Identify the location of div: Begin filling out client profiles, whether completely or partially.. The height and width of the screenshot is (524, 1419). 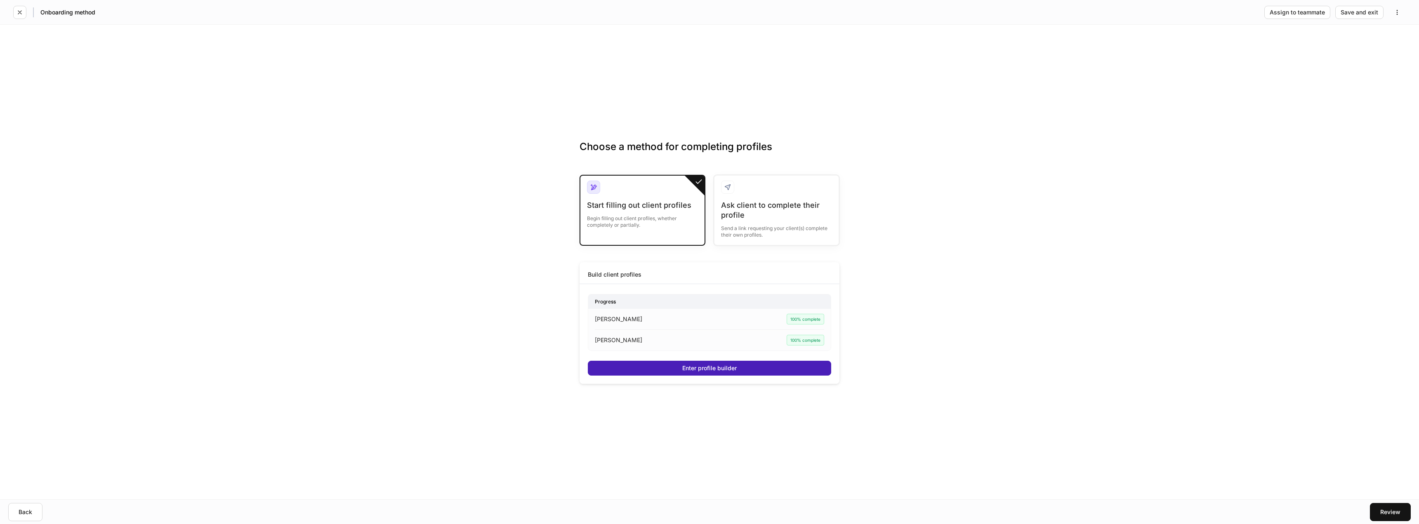
(642, 219).